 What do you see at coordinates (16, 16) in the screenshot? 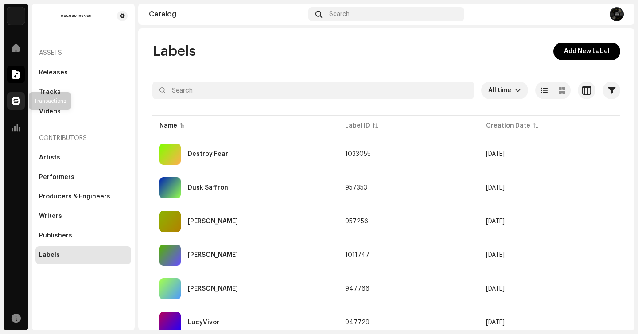
I see `img: 34f81ff7-2202-4073-8c5d-62963ce809f3` at bounding box center [16, 16].